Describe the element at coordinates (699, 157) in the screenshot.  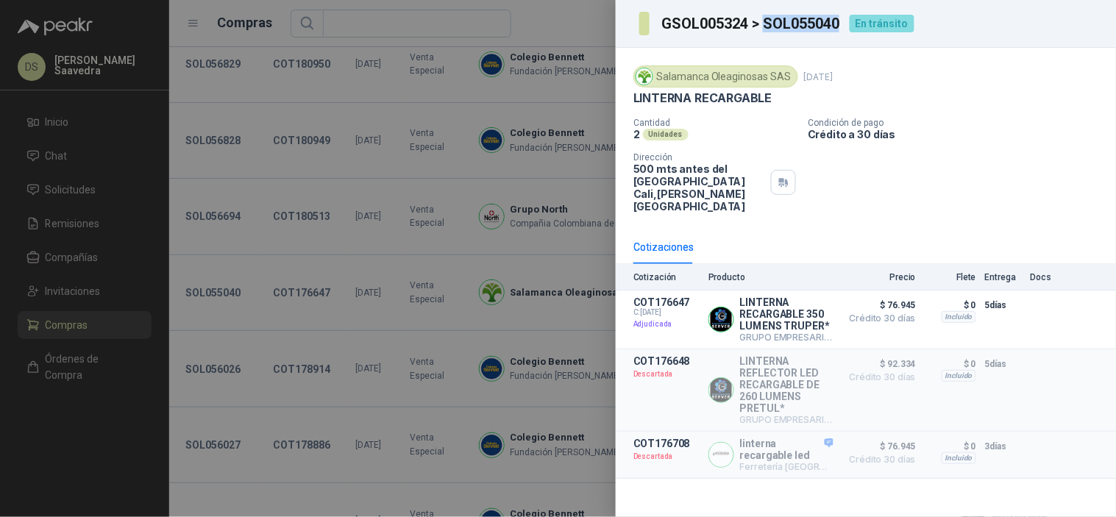
I see `p: Dirección` at that location.